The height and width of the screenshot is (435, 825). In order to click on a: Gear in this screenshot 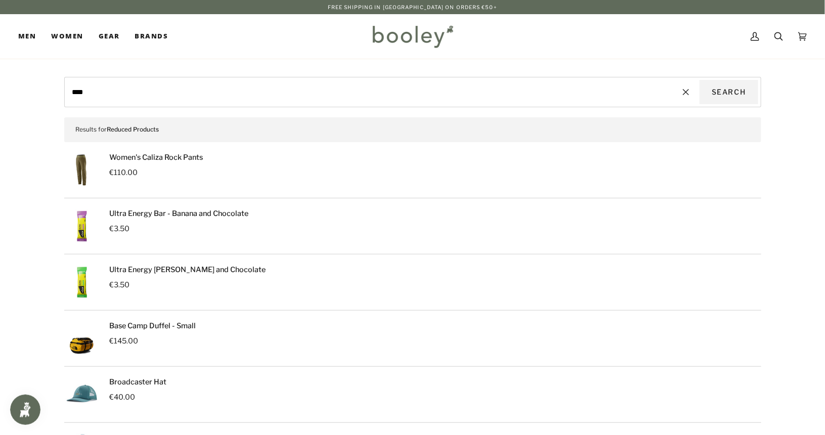, I will do `click(109, 36)`.